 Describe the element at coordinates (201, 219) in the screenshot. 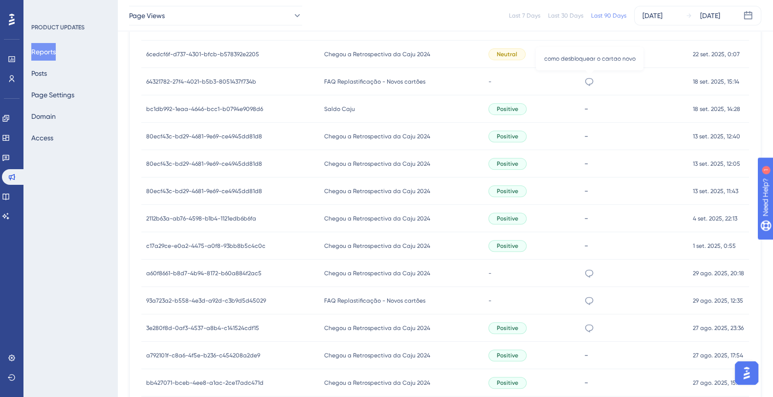

I see `span: 2112b63a-ab76-4598-b1b4-1121edb6b6fa` at that location.